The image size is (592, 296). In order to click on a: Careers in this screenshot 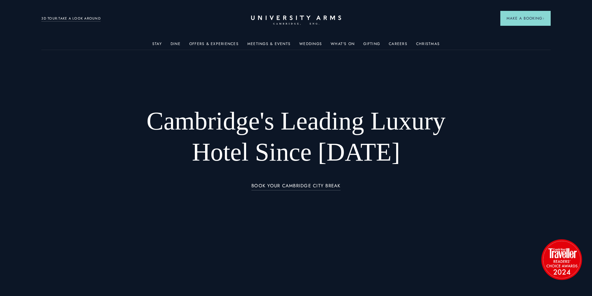, I will do `click(398, 46)`.